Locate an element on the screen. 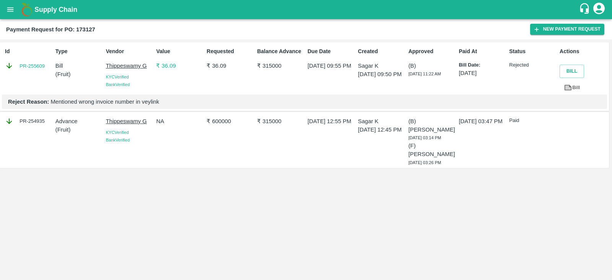 This screenshot has height=280, width=612. p: Approved is located at coordinates (432, 51).